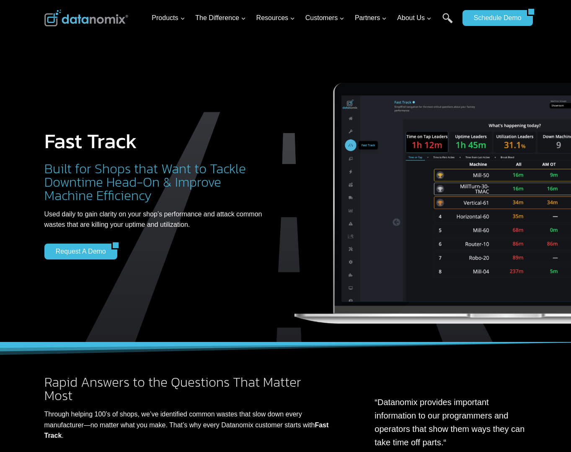  What do you see at coordinates (495, 18) in the screenshot?
I see `a: Schedule Demo` at bounding box center [495, 18].